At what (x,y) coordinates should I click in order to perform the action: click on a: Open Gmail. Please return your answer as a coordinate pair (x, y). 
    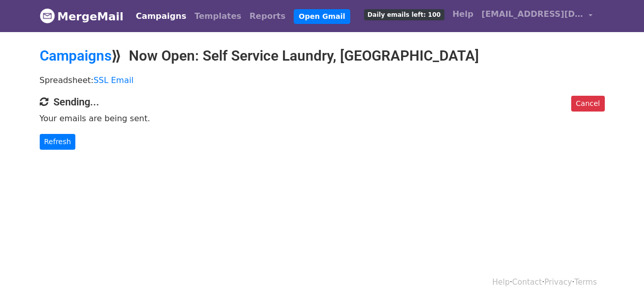
    Looking at the image, I should click on (322, 16).